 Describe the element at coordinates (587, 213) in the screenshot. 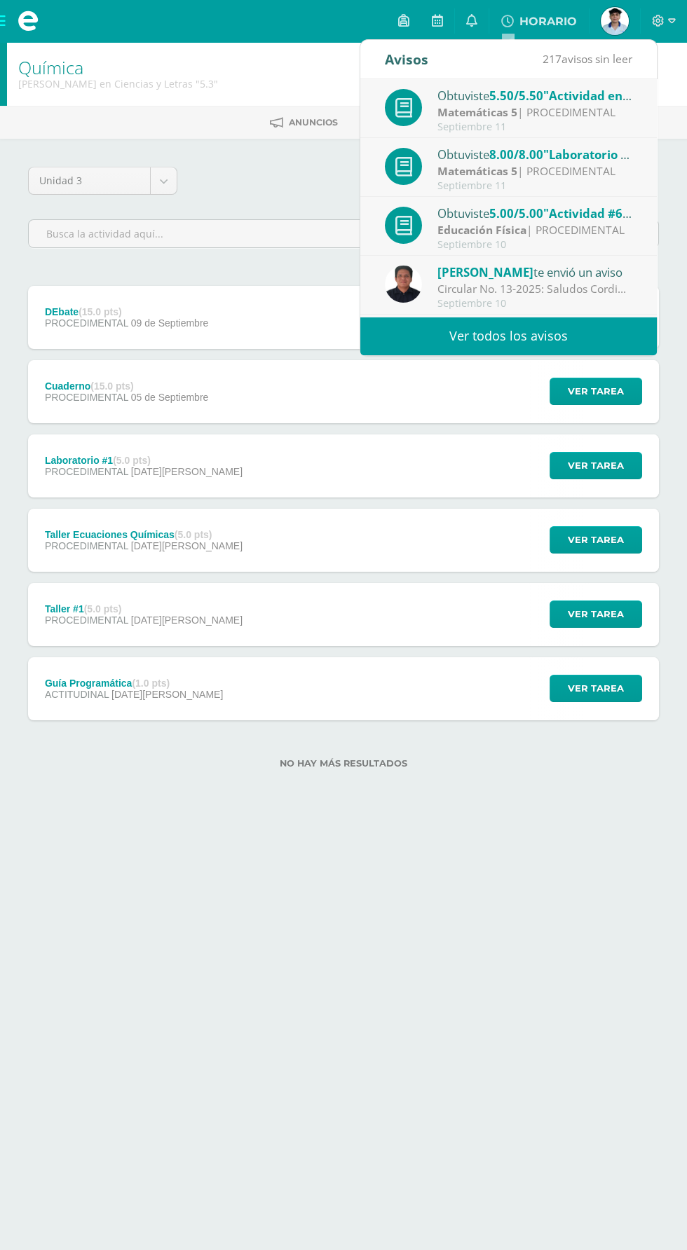

I see `span: "Actividad #6"` at that location.